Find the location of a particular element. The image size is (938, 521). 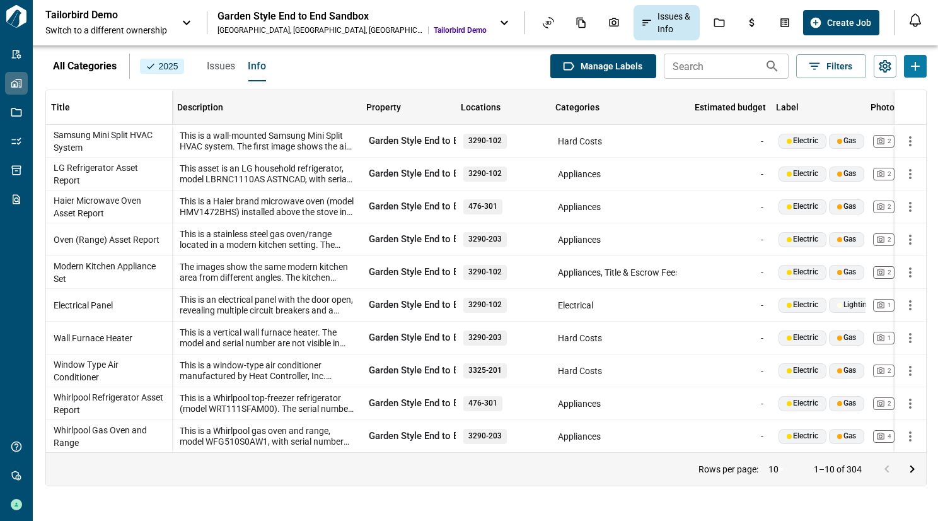

span: Haier Microwave Oven Asset Report is located at coordinates (109, 207).